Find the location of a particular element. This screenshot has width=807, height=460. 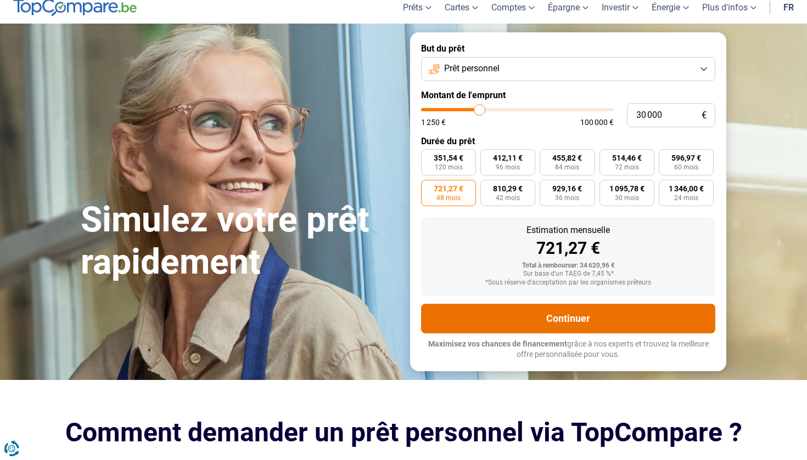

span: 48 mois is located at coordinates (448, 198).